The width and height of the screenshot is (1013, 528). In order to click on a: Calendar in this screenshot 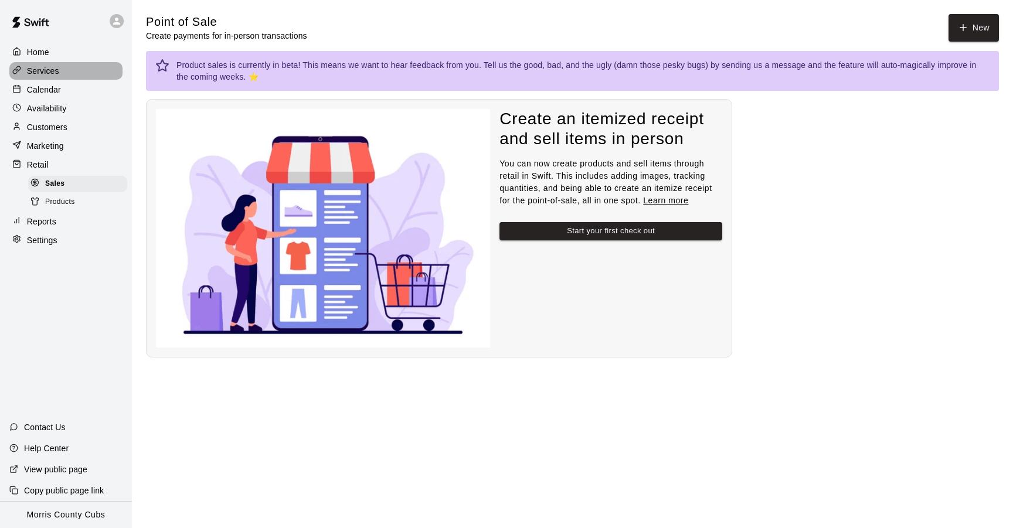, I will do `click(66, 90)`.